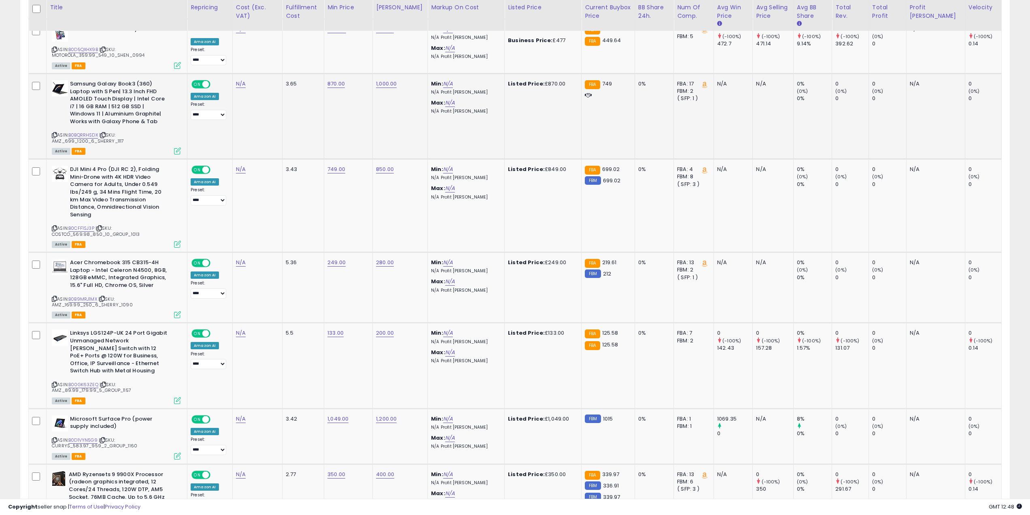 The height and width of the screenshot is (515, 1030). Describe the element at coordinates (733, 12) in the screenshot. I see `div: Avg Win Price` at that location.